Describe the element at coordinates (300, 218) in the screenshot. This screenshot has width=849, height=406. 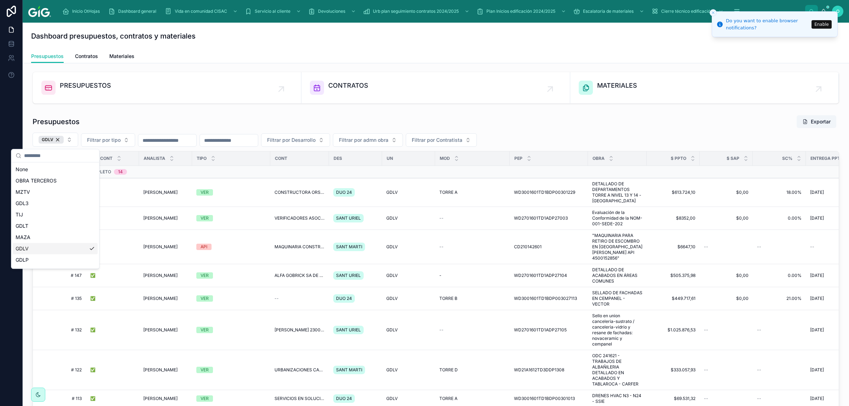
I see `a: VERIFICADORES ASOCIADOS CGC 2400009791` at that location.